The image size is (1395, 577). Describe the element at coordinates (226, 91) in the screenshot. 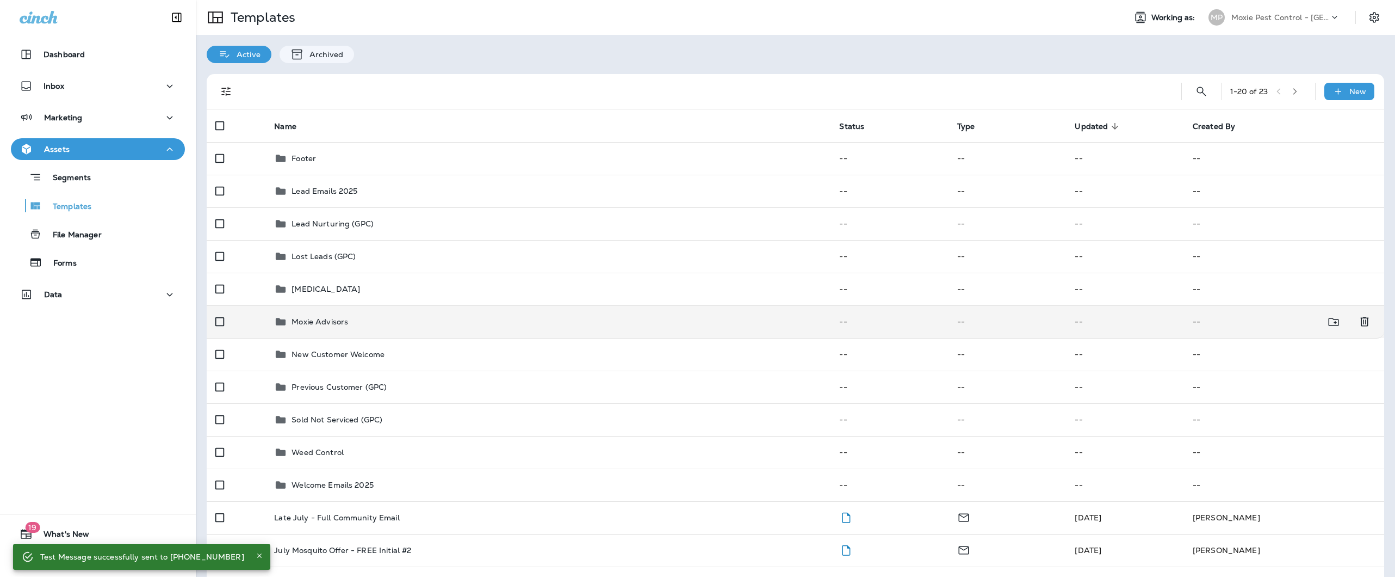

I see `button: Filters` at that location.